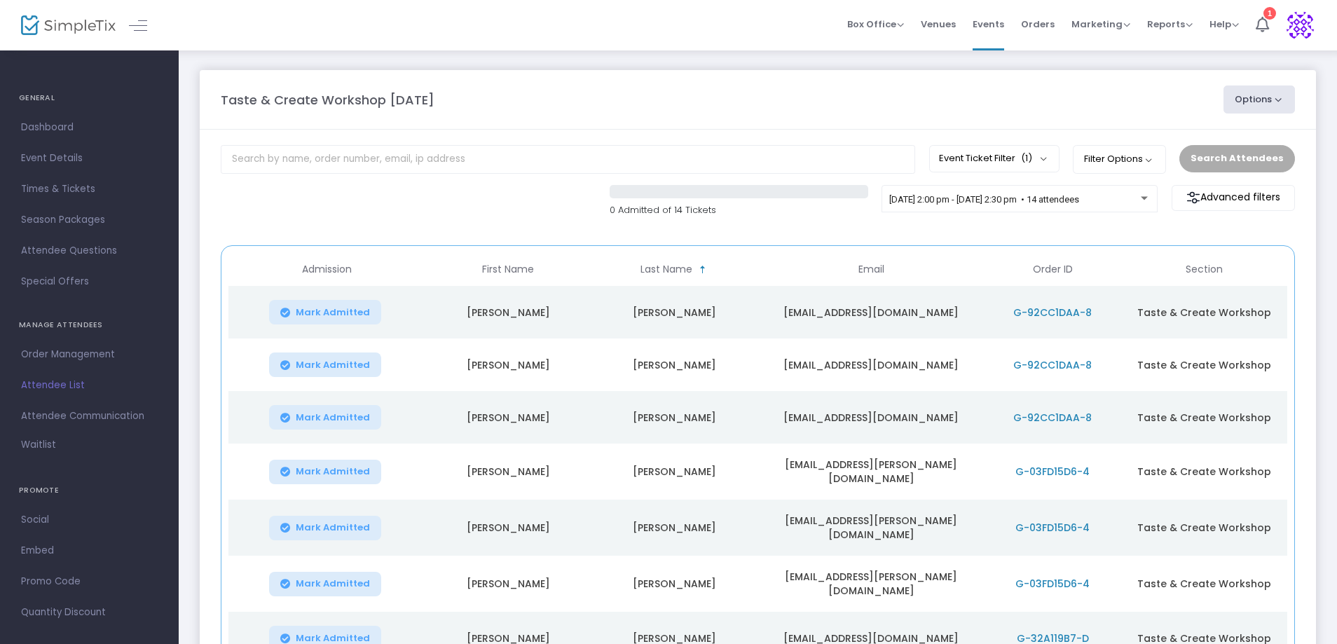 The image size is (1337, 644). Describe the element at coordinates (89, 325) in the screenshot. I see `h4: MANAGE ATTENDEES` at that location.